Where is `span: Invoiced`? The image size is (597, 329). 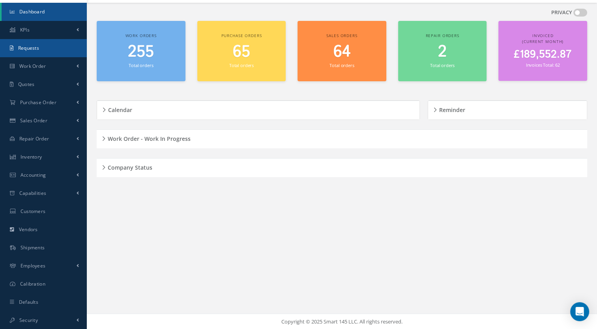
span: Invoiced is located at coordinates (543, 36).